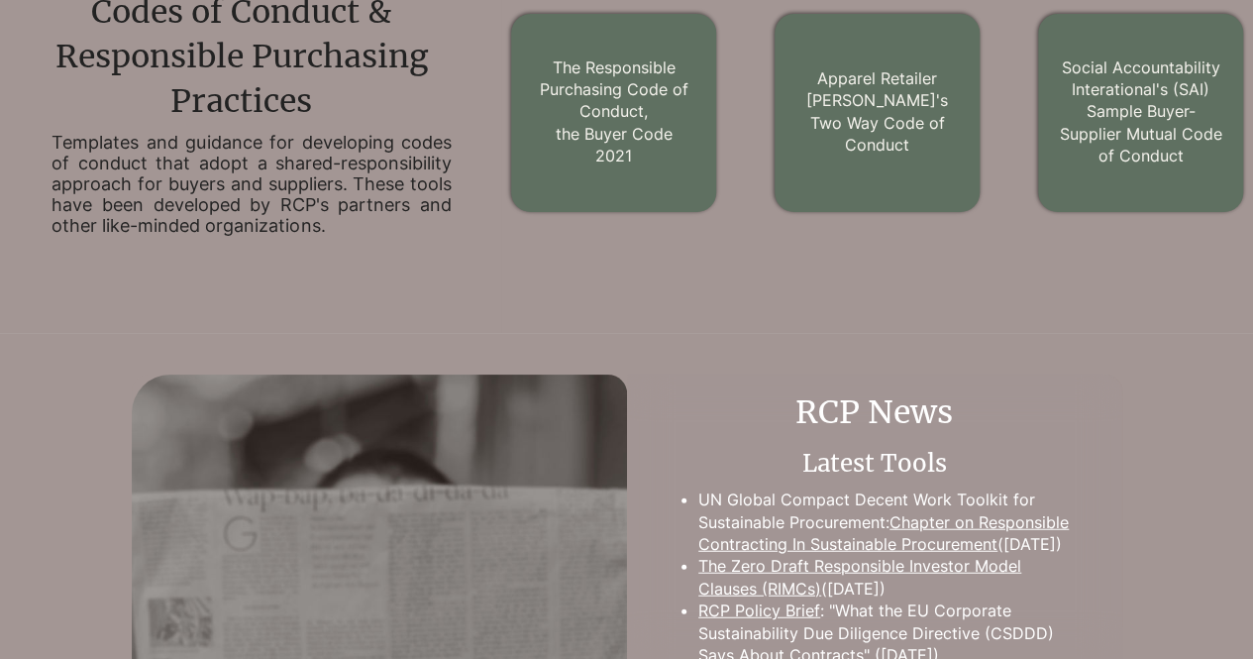 The height and width of the screenshot is (659, 1253). Describe the element at coordinates (759, 610) in the screenshot. I see `a: RCP Policy Brief` at that location.